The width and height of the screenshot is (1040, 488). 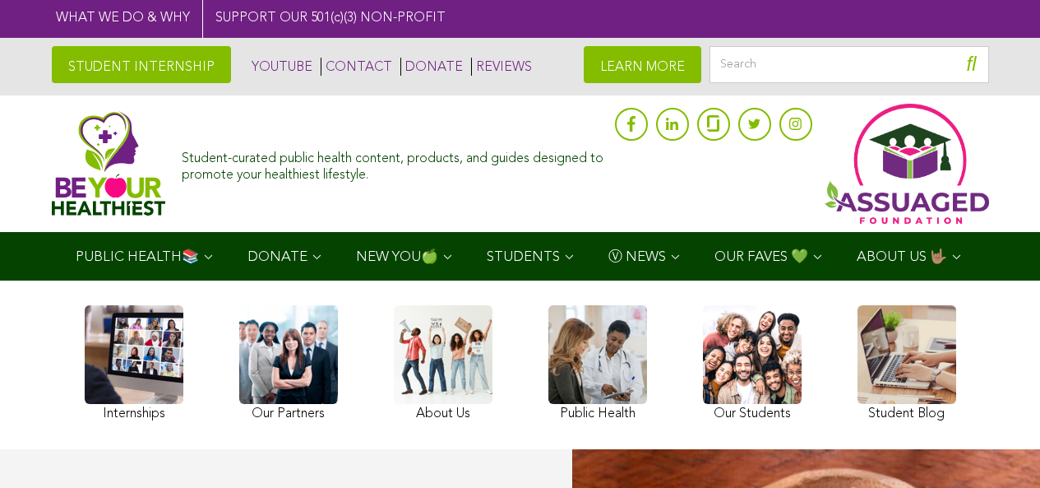 I want to click on span: DONATE, so click(x=277, y=257).